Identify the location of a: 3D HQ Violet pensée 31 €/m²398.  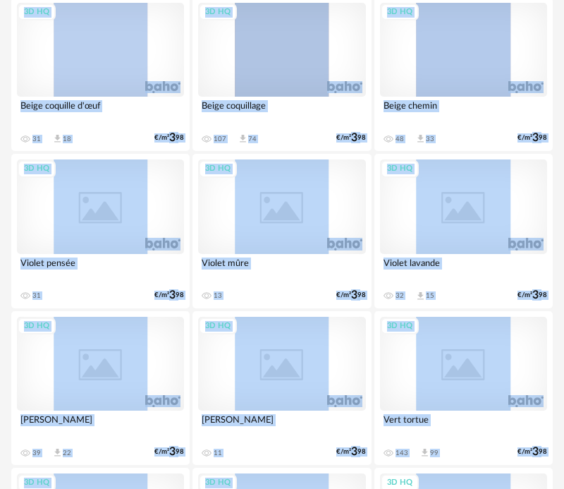
(100, 231).